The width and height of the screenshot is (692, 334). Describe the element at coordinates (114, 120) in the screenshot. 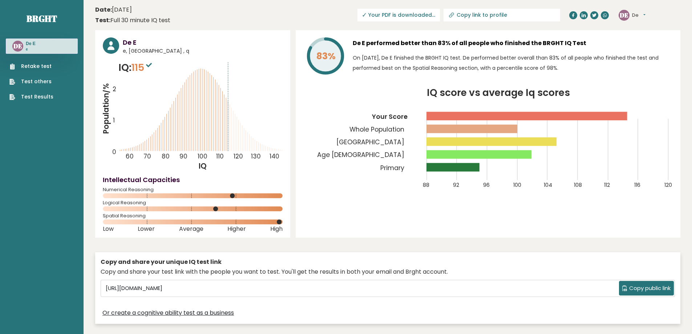

I see `tspan: 1` at that location.